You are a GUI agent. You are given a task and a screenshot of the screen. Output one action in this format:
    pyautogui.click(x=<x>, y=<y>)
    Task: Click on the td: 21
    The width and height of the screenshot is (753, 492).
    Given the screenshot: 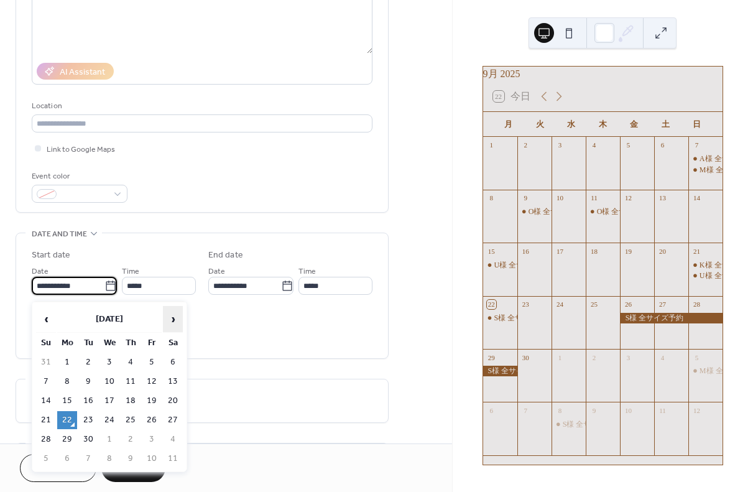 What is the action you would take?
    pyautogui.click(x=46, y=419)
    